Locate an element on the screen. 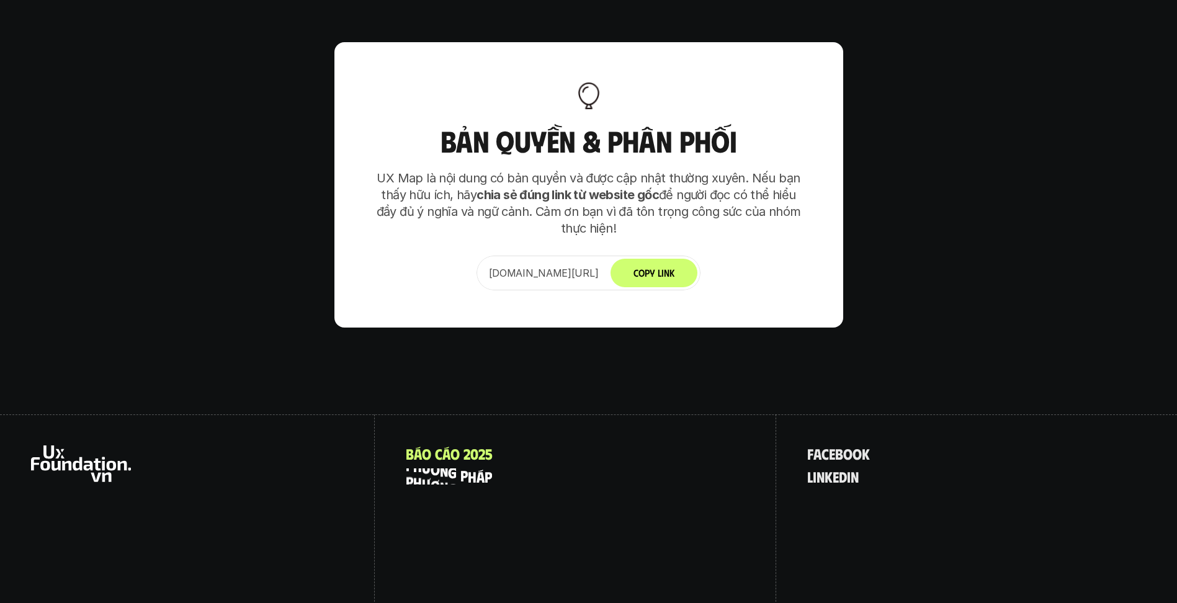  span: B is located at coordinates (410, 454).